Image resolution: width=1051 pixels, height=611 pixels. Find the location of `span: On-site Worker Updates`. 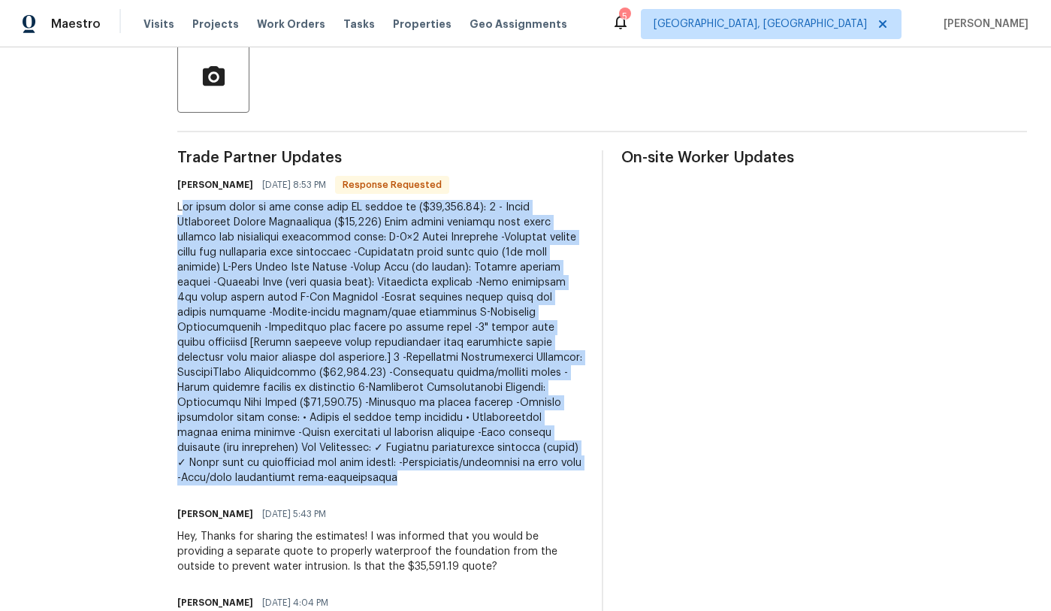

span: On-site Worker Updates is located at coordinates (824, 158).